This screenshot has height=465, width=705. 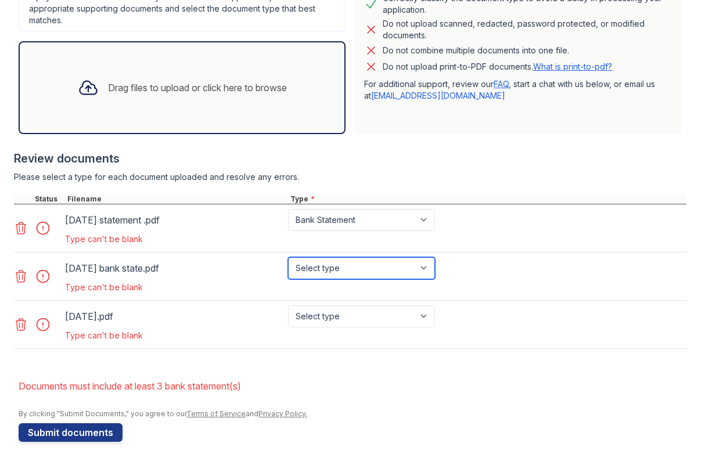 What do you see at coordinates (353, 386) in the screenshot?
I see `li: Documents must include at least 3 bank statement(s)` at bounding box center [353, 386].